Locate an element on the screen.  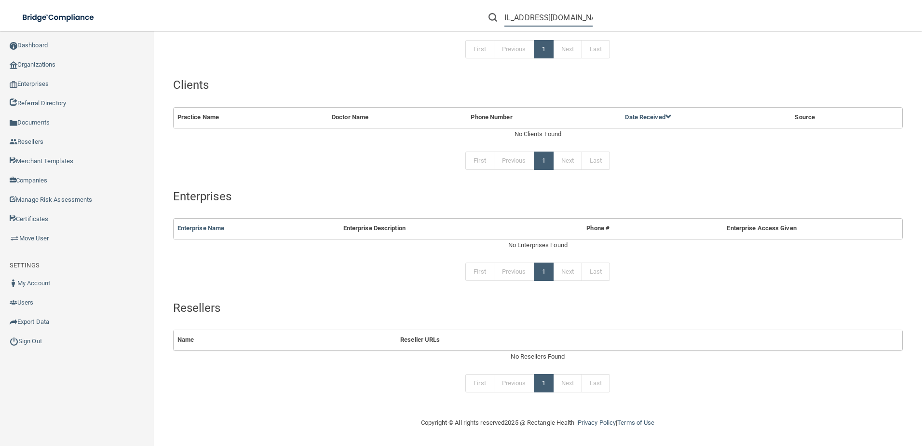
img: ic-search.3b580494.png is located at coordinates (493, 17).